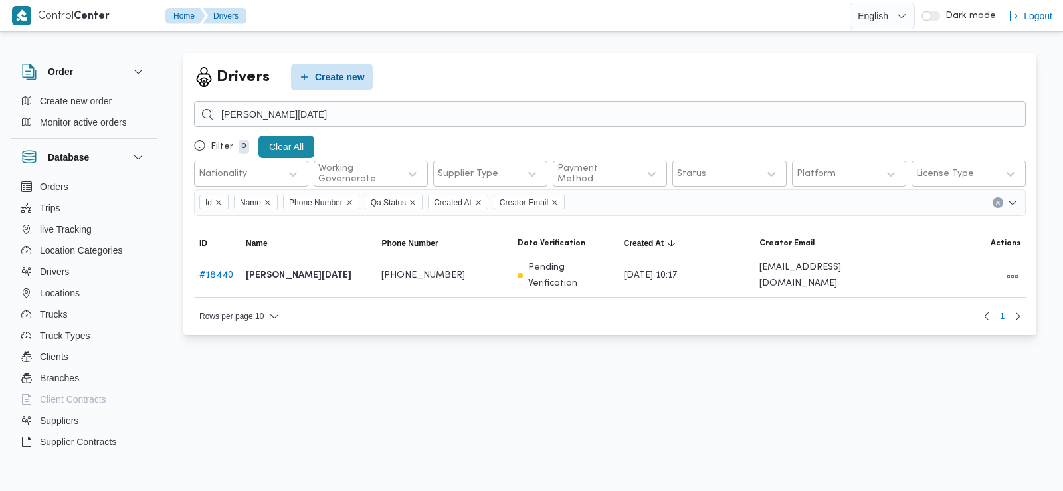 This screenshot has width=1063, height=491. Describe the element at coordinates (687, 243) in the screenshot. I see `button: Created AtSorted in descending order` at that location.